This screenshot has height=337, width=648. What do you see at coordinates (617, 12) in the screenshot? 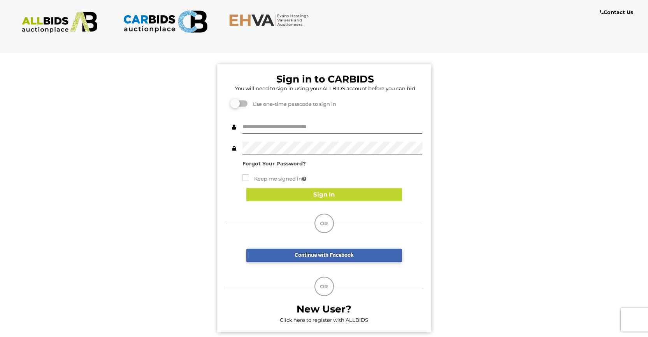
I see `a: Contact Us` at bounding box center [617, 12].